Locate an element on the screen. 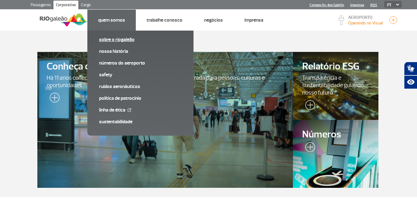  a: Compra On-line GaleOn is located at coordinates (327, 5).